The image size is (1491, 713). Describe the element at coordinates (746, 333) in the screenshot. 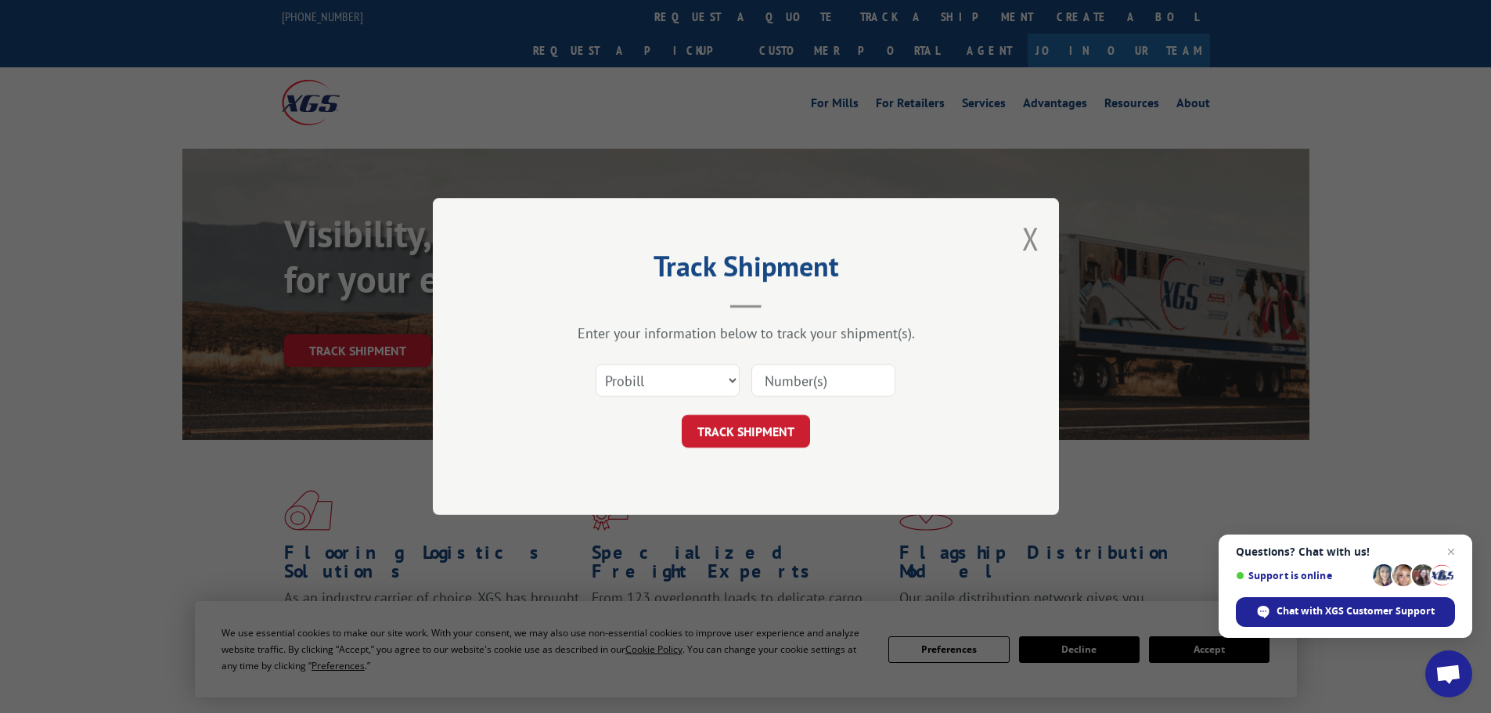

I see `div: Enter your information below to track your shipment(s).` at that location.